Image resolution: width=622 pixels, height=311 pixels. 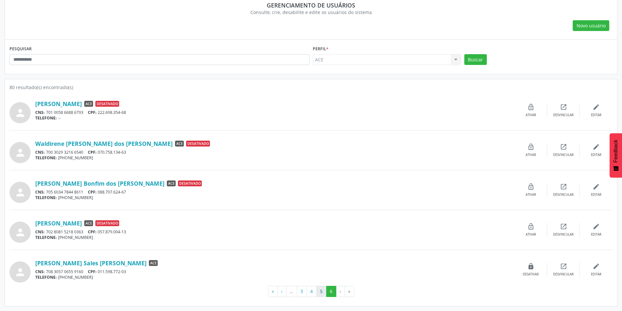 What do you see at coordinates (321, 49) in the screenshot?
I see `label: Perfil` at bounding box center [321, 49].